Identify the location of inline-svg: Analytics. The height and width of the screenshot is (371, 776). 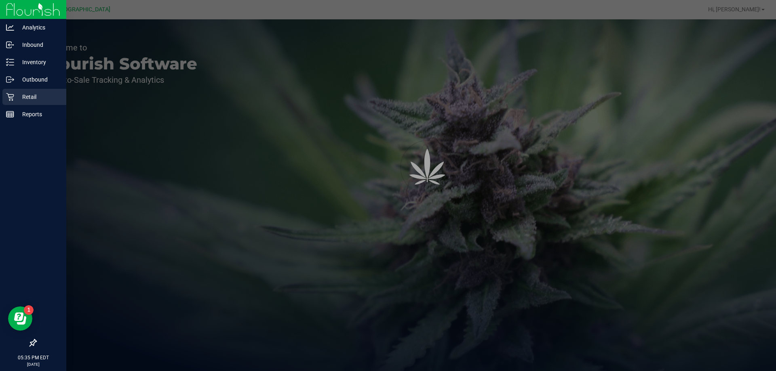
(10, 27).